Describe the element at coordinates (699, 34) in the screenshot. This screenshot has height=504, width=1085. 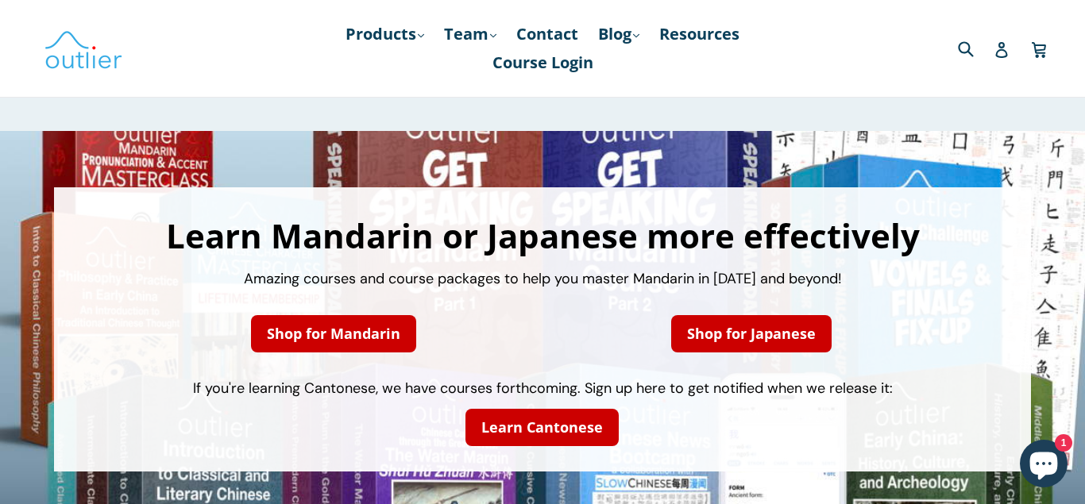
I see `a: Resources` at that location.